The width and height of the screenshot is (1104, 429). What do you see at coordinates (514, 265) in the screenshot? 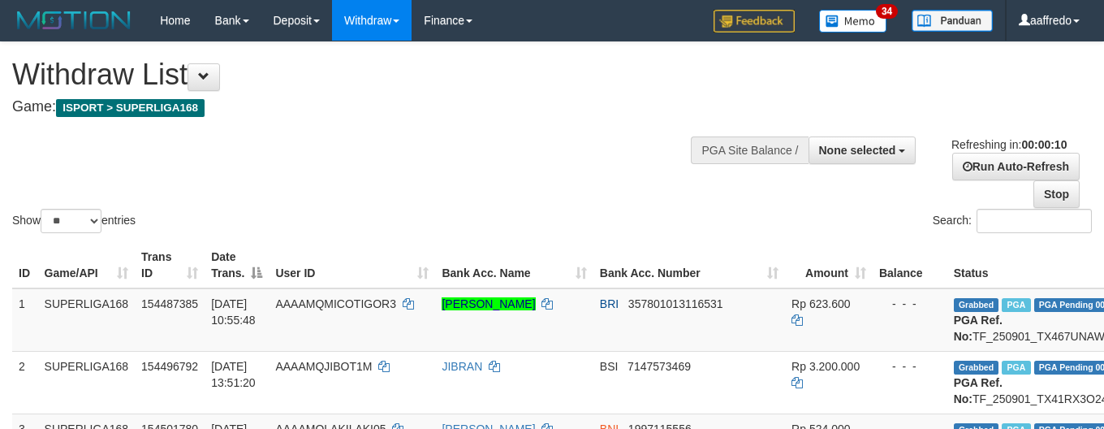
I see `th: Bank Acc. Name: activate to sort column ascending` at bounding box center [514, 265].